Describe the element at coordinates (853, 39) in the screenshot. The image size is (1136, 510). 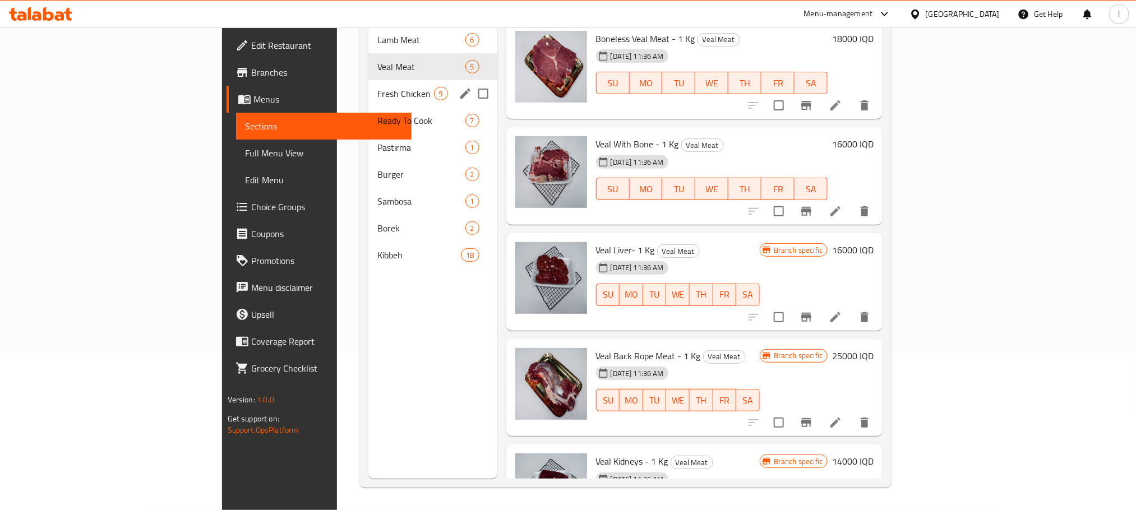
I see `h6: 18000 IQD` at that location.